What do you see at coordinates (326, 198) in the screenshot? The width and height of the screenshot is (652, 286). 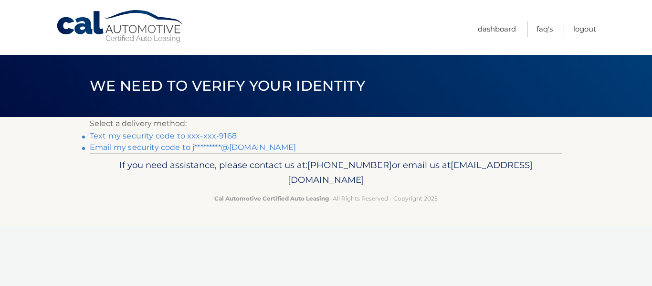 I see `p: - All Rights Reserved - Copyright 2025` at bounding box center [326, 198].